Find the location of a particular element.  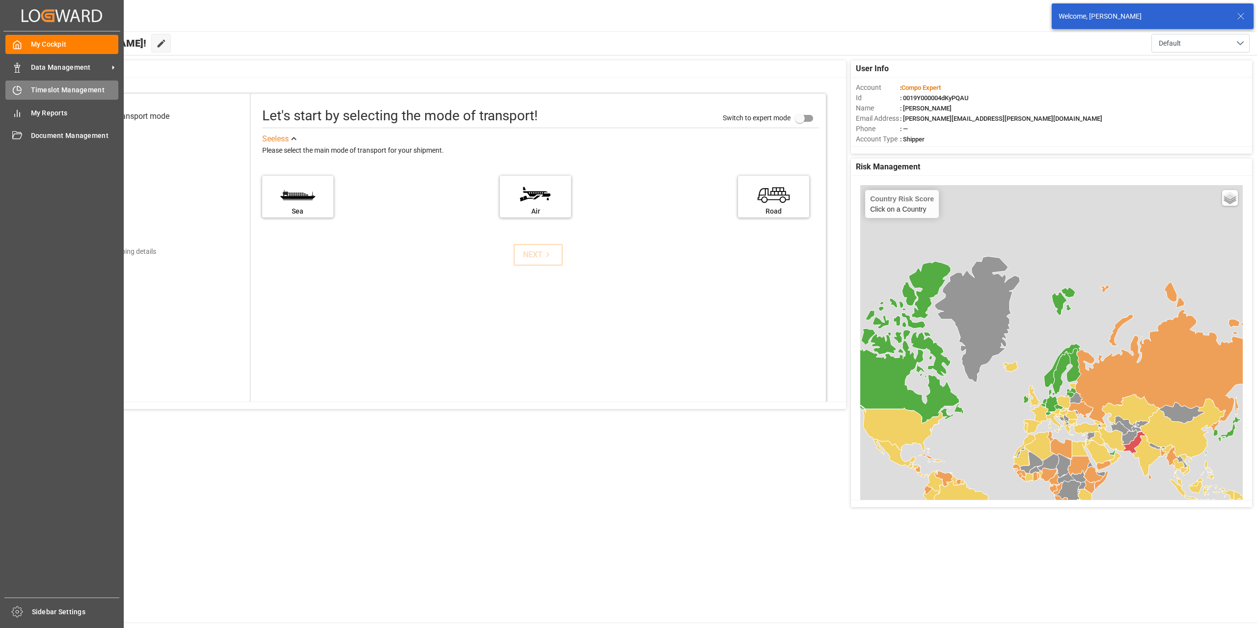

span: Name is located at coordinates (878, 108).